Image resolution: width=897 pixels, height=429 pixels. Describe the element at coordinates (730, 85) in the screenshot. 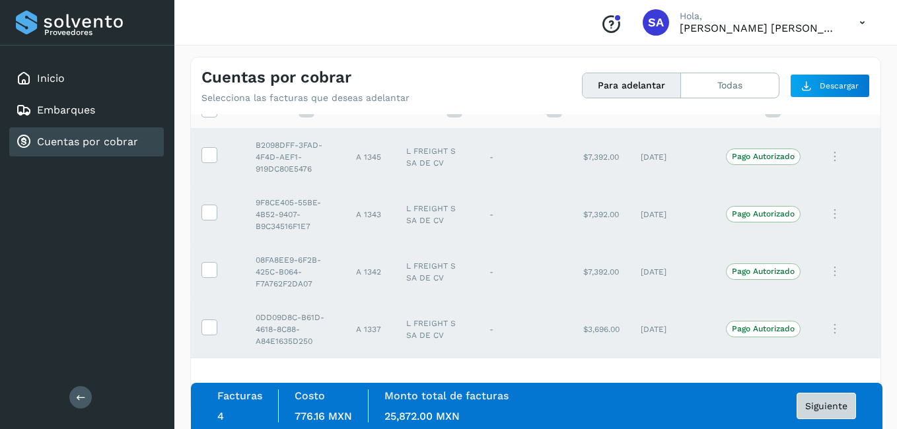

I see `button: Todas` at that location.